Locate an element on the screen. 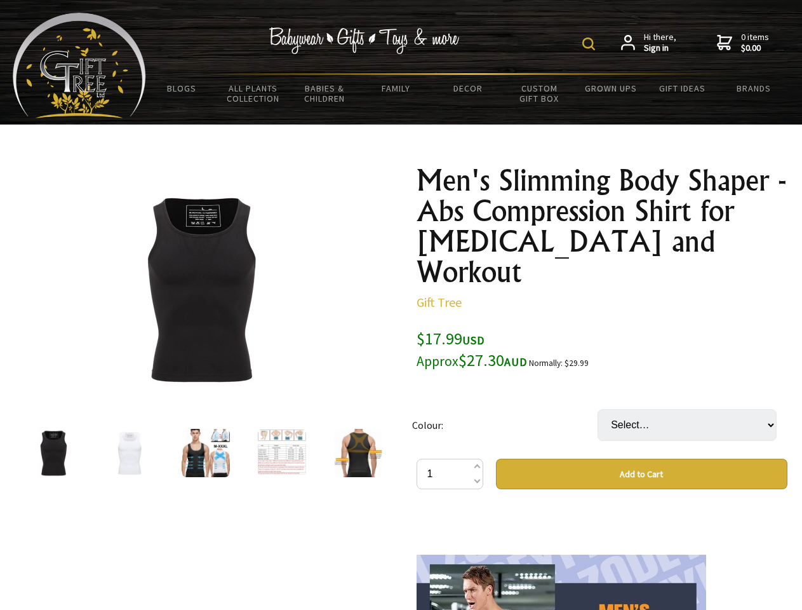  a: Family is located at coordinates (396, 88).